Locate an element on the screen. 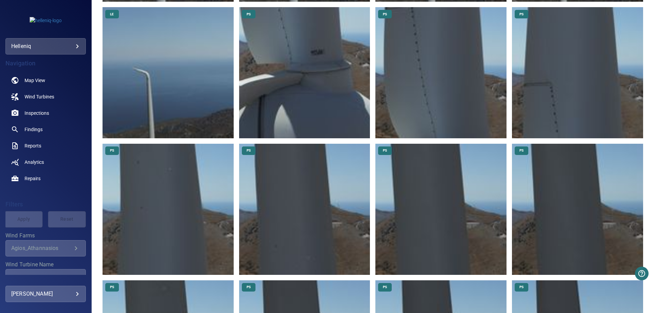  div: Wind Turbine Name is located at coordinates (46, 277).